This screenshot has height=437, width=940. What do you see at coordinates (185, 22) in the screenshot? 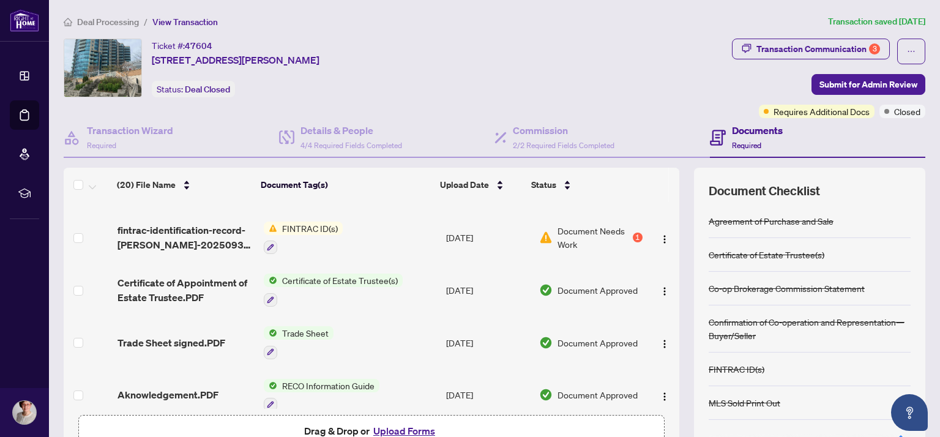
I see `span: View Transaction` at bounding box center [185, 22].